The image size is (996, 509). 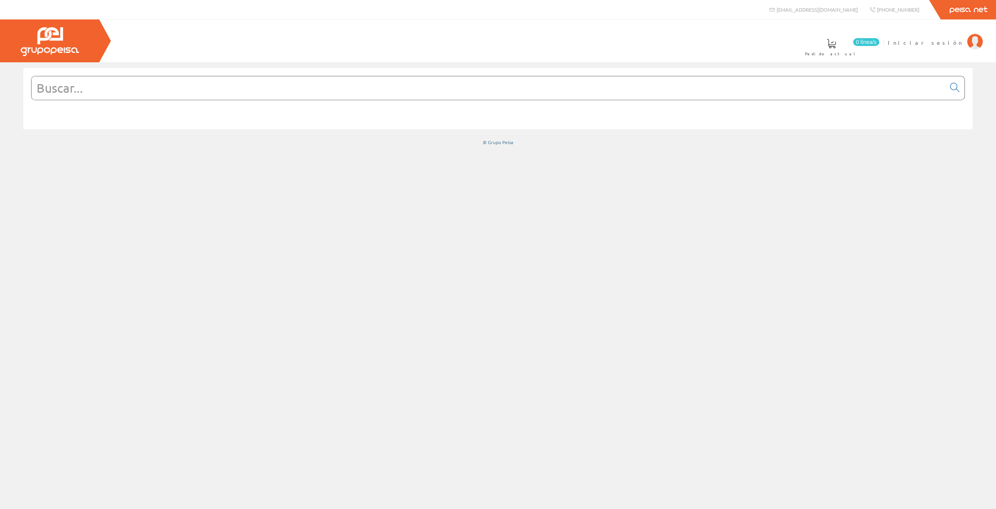 I want to click on span: Pedido actual, so click(x=832, y=54).